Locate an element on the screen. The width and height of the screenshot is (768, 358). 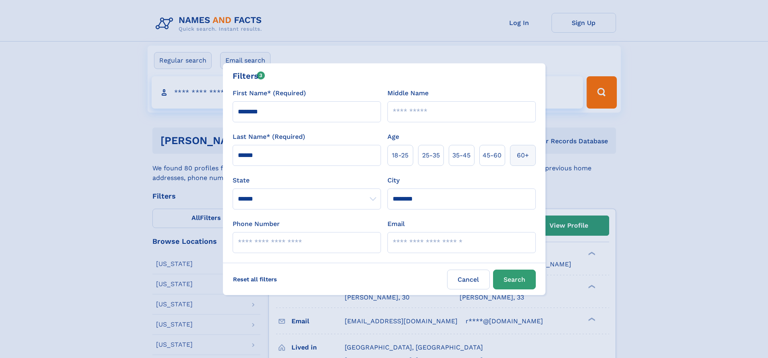
span: 45‑60 is located at coordinates (492, 155).